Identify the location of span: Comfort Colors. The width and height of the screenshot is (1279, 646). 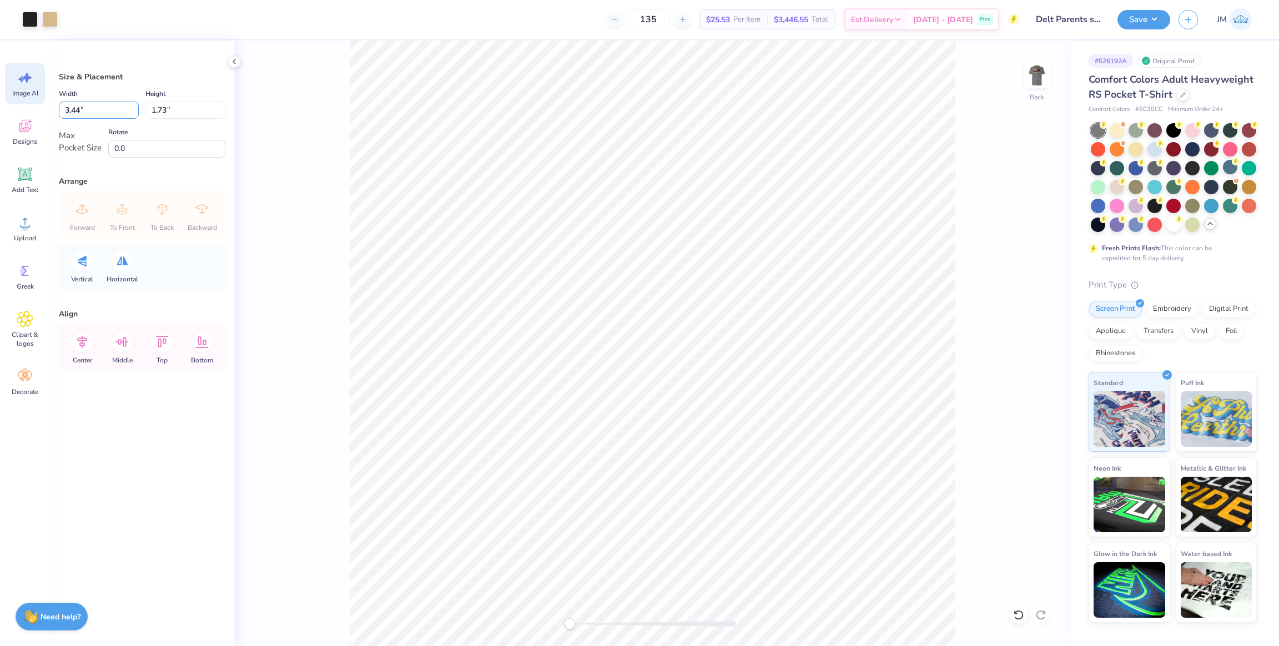
(1109, 109).